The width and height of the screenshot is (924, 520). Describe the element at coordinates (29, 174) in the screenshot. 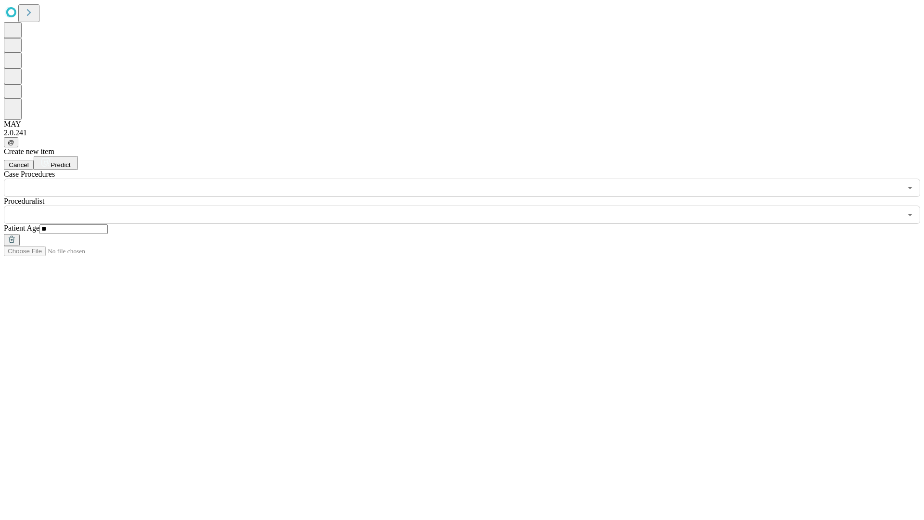

I see `span: Scheduled Procedure` at that location.